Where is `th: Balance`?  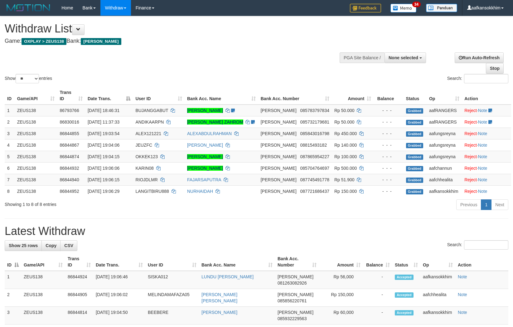
th: Balance is located at coordinates (389, 96).